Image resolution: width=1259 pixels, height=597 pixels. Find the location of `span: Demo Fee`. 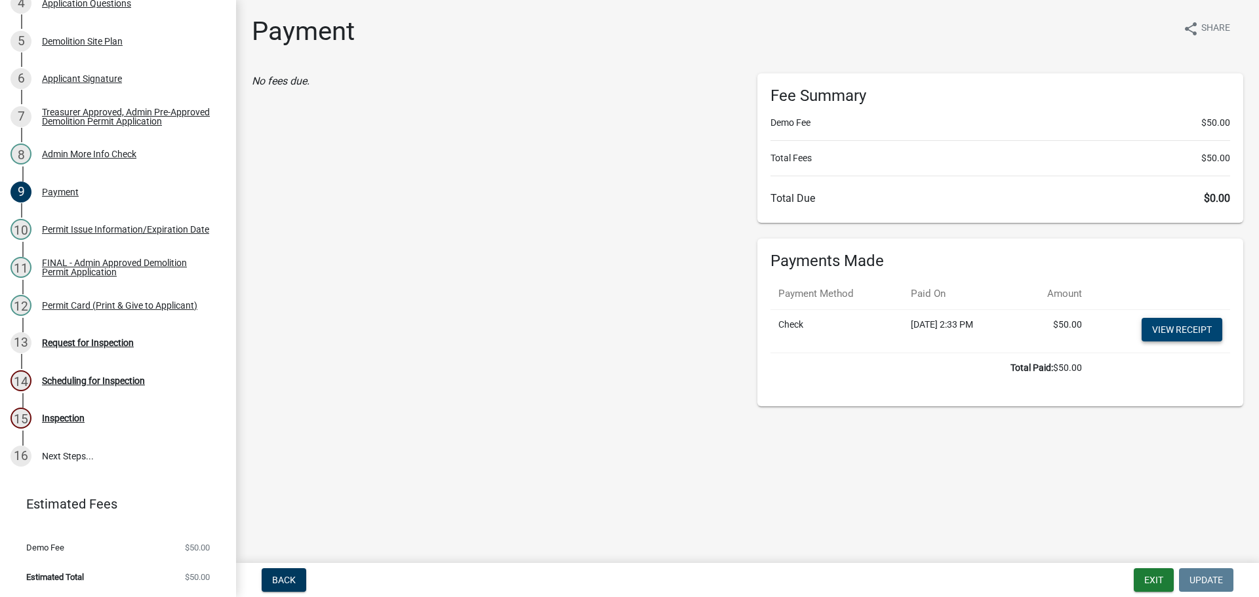

span: Demo Fee is located at coordinates (45, 548).